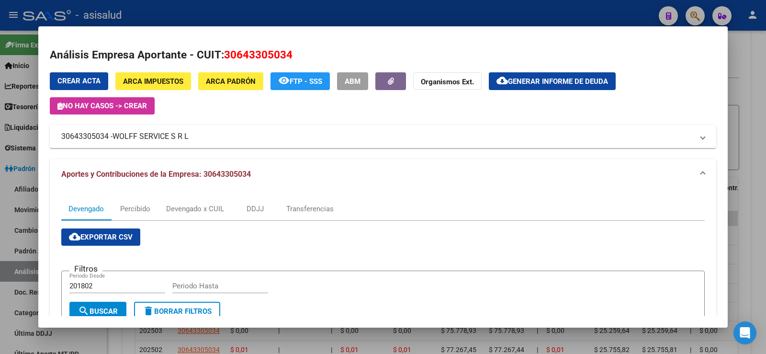  What do you see at coordinates (156, 174) in the screenshot?
I see `span: Aportes y Contribuciones de la Empresa: 30643305034` at bounding box center [156, 174].